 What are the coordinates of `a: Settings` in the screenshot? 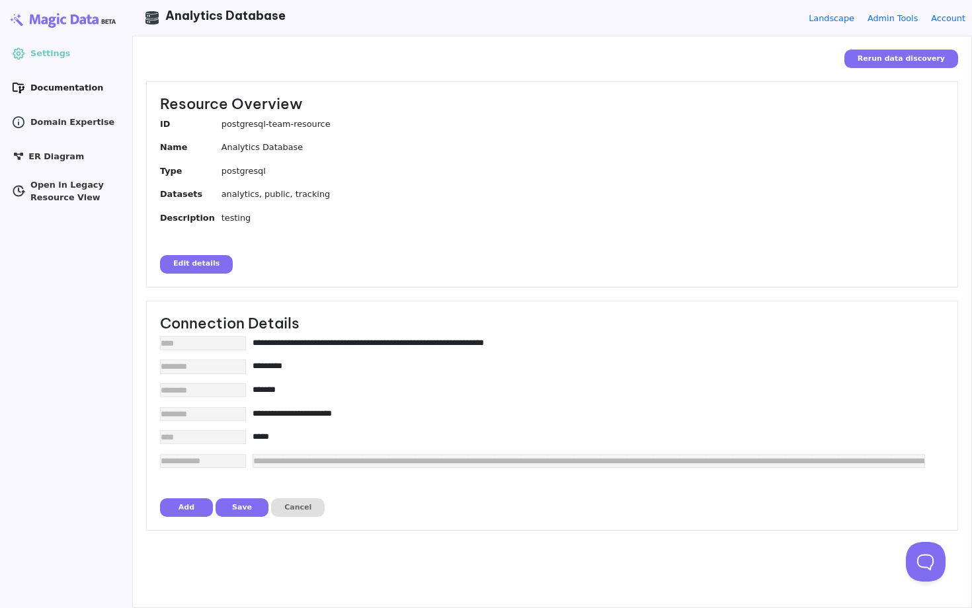 It's located at (66, 54).